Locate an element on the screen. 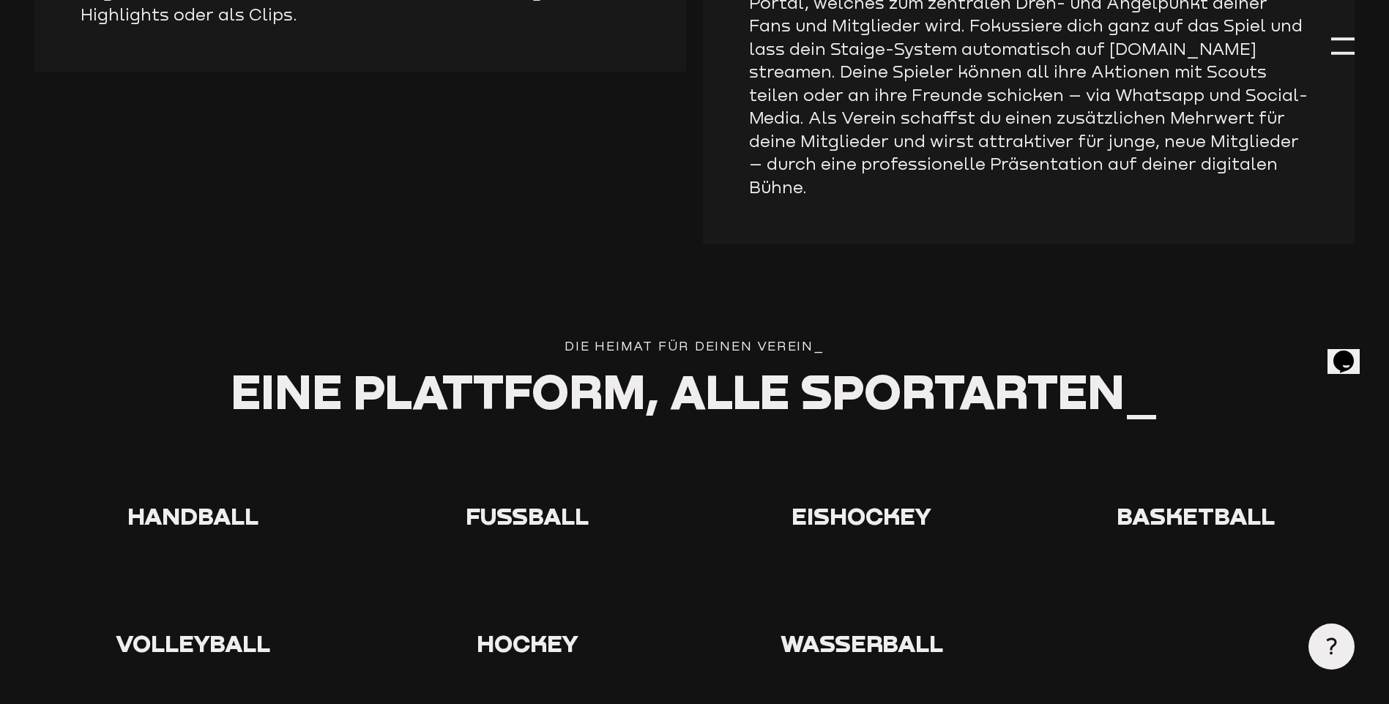 Image resolution: width=1389 pixels, height=704 pixels. span: Fußball is located at coordinates (527, 515).